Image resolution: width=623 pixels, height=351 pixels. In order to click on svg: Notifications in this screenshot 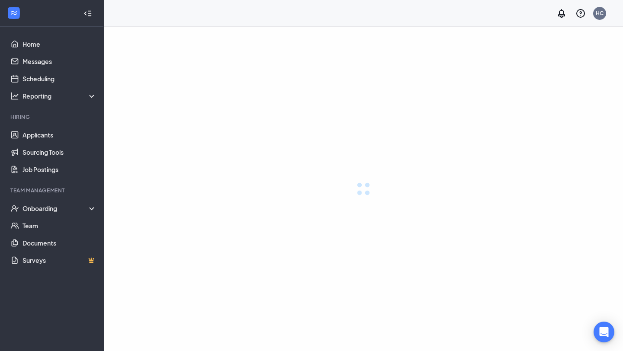, I will do `click(561, 13)`.